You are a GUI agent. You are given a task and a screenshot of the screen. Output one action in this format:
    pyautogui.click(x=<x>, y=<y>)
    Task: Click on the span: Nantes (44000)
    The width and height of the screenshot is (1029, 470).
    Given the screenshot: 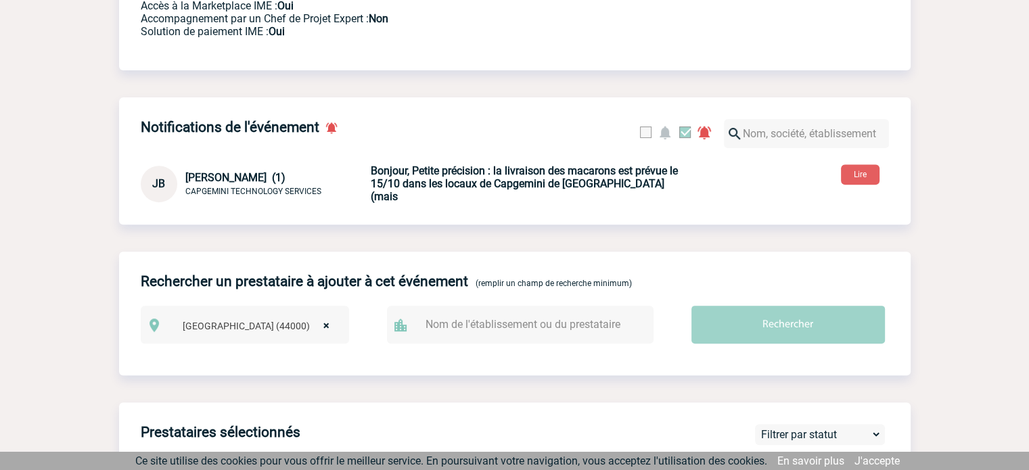 What is the action you would take?
    pyautogui.click(x=260, y=326)
    